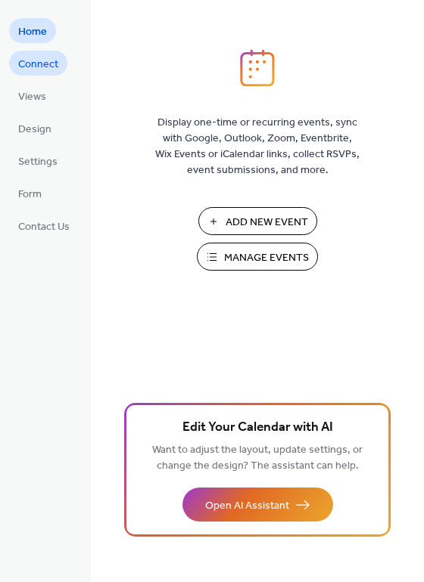 The height and width of the screenshot is (582, 424). I want to click on span: Display one-time or recurring events, sync with Google, Outlook, Zoom, Eventbrite, Wix Events or ..., so click(257, 147).